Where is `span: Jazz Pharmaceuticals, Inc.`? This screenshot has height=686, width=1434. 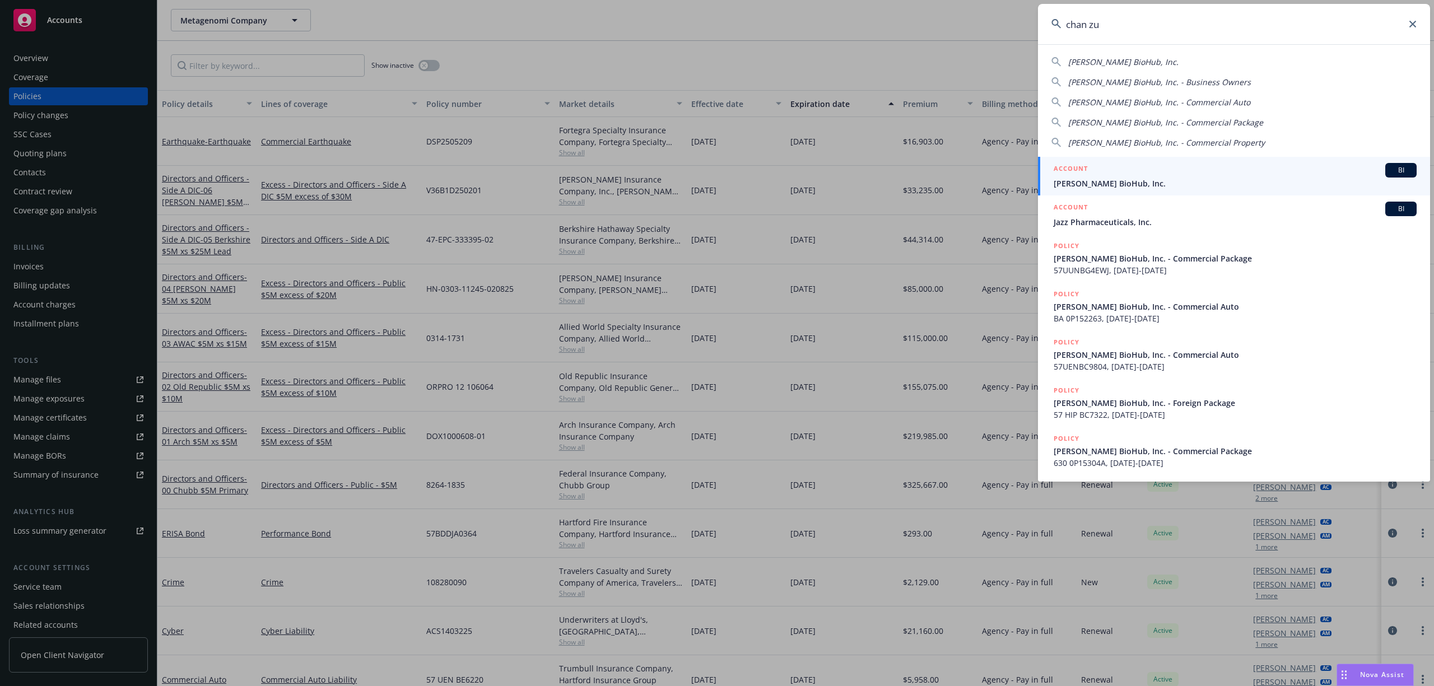 span: Jazz Pharmaceuticals, Inc. is located at coordinates (1235, 222).